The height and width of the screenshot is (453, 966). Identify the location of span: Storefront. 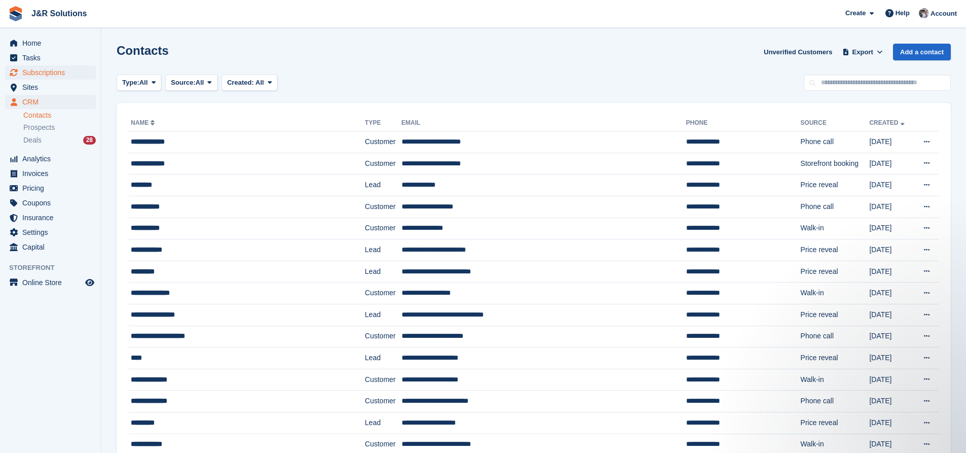
(55, 268).